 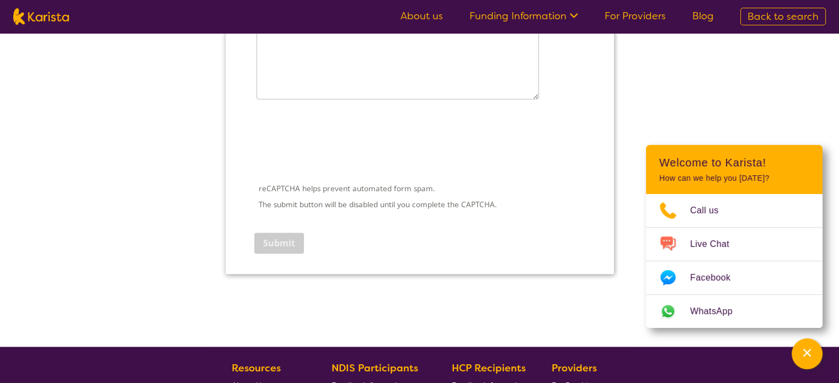 I want to click on input: Business Website, so click(x=135, y=160).